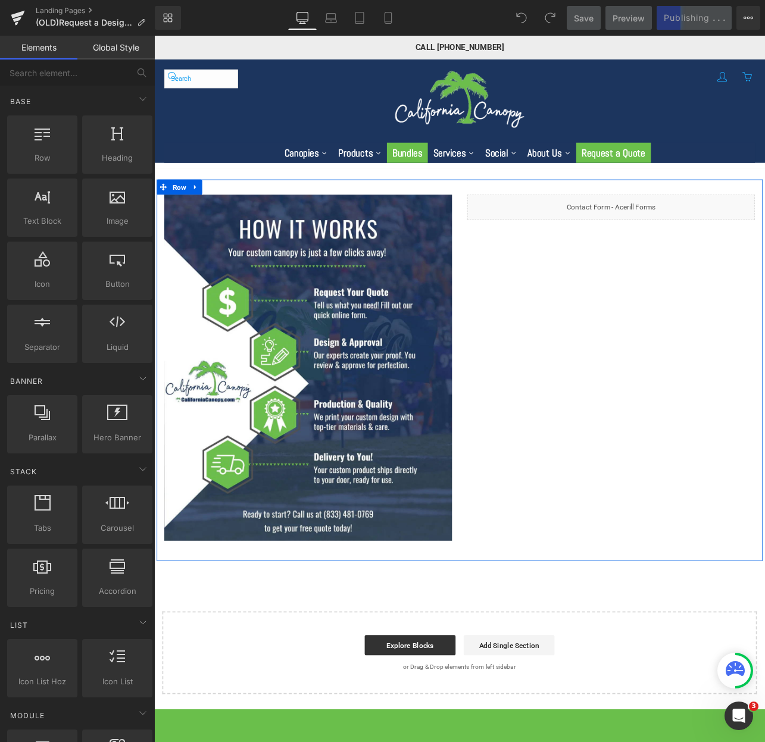  What do you see at coordinates (117, 437) in the screenshot?
I see `span: Hero Banner` at bounding box center [117, 437].